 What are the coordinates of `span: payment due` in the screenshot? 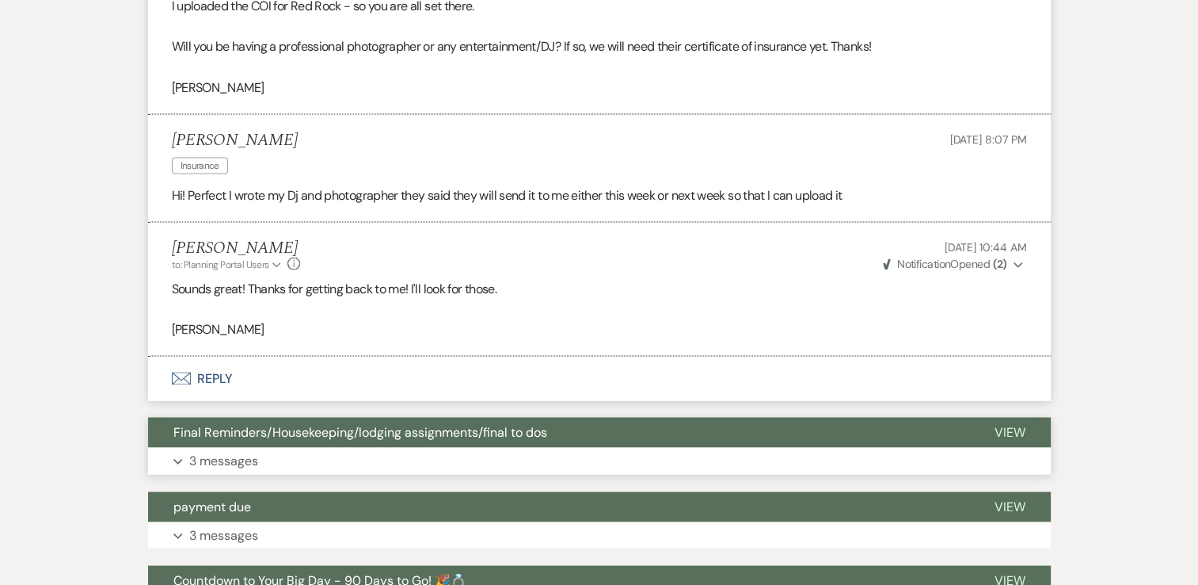 It's located at (212, 505).